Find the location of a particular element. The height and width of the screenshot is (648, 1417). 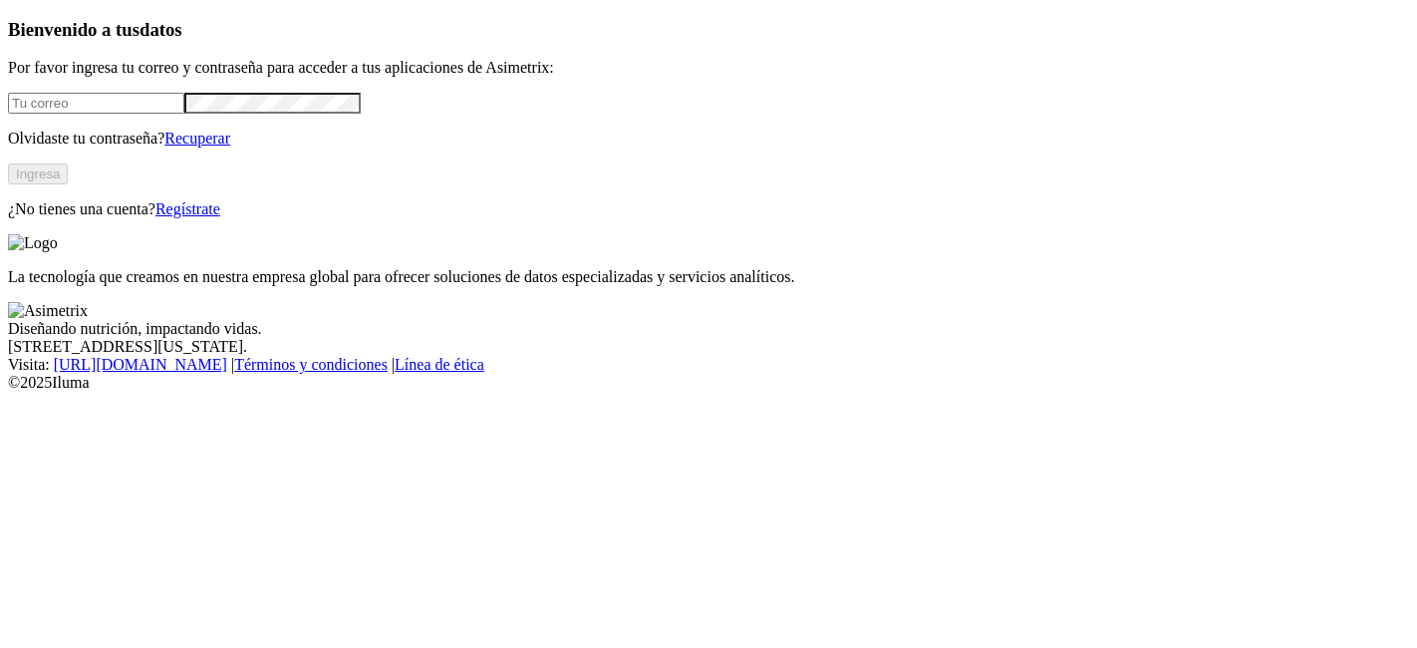

a: Términos y condiciones is located at coordinates (311, 364).